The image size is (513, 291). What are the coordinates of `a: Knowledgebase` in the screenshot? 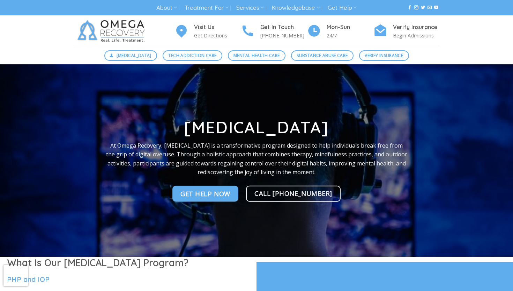 It's located at (296, 8).